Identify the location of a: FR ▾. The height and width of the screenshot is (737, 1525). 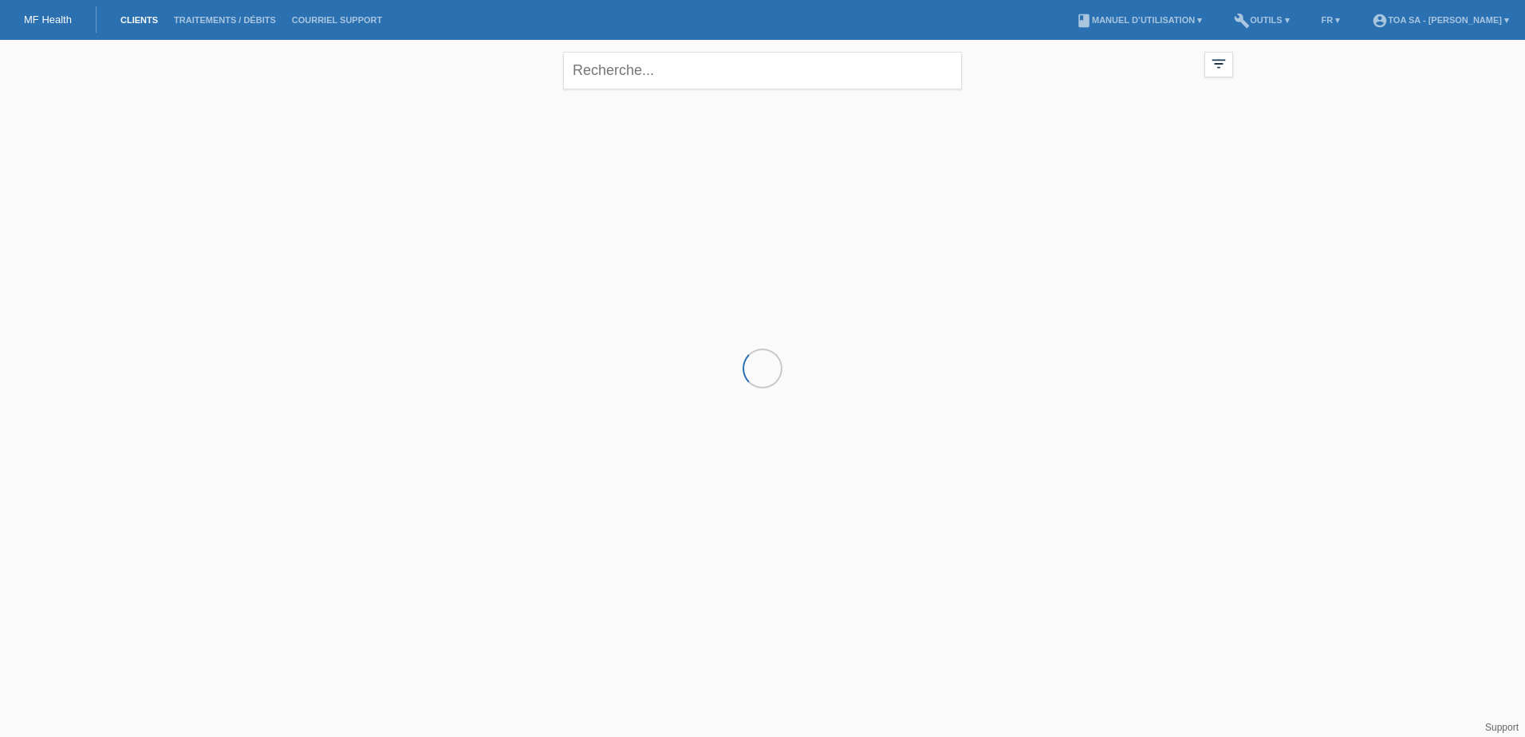
(1331, 20).